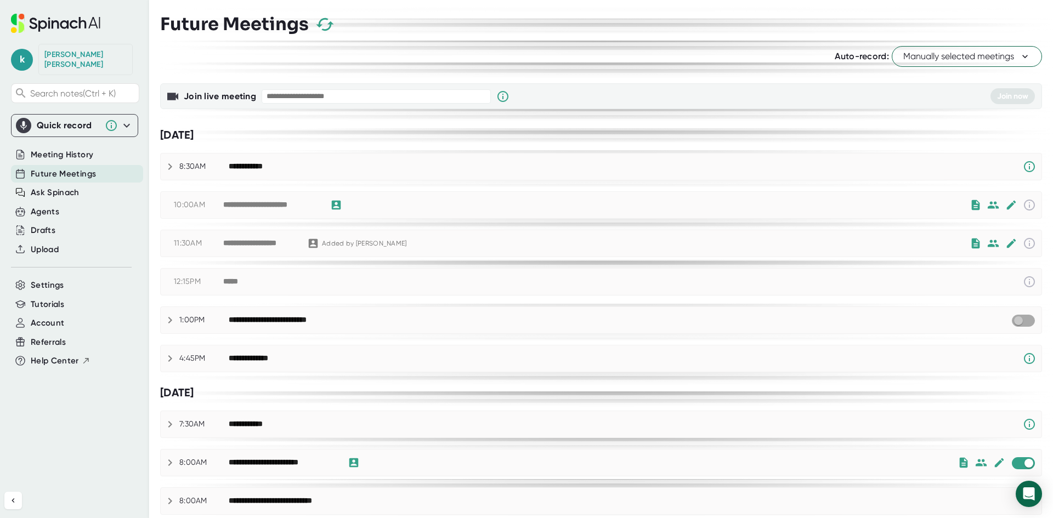 The height and width of the screenshot is (518, 1053). What do you see at coordinates (47, 285) in the screenshot?
I see `span: Settings` at bounding box center [47, 285].